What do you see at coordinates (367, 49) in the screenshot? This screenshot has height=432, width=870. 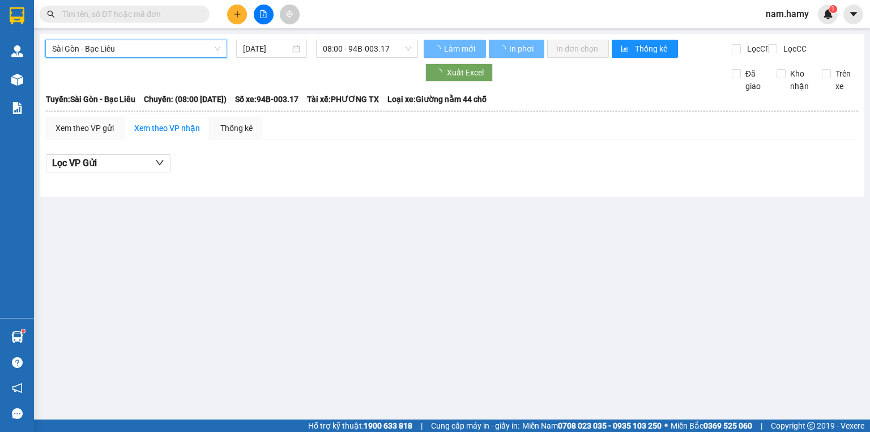 I see `span: 08:00 - 94B-003.17` at bounding box center [367, 49].